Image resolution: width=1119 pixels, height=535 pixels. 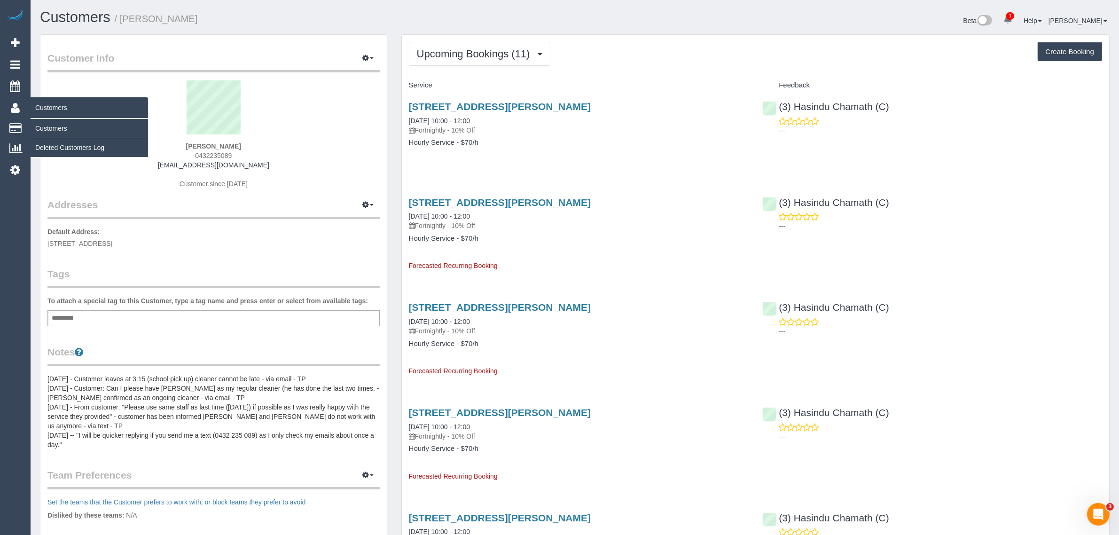 I want to click on legend: Customer Info, so click(x=213, y=62).